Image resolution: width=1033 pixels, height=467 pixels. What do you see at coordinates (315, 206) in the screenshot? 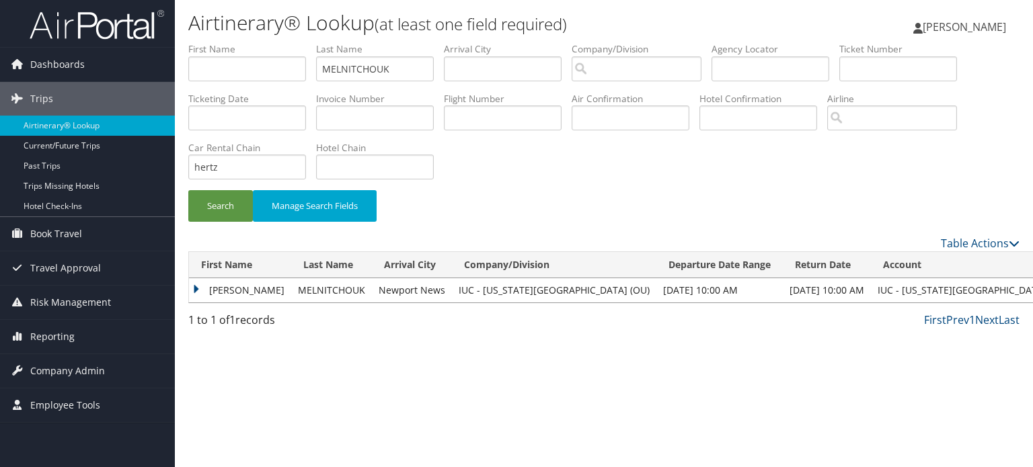
I see `button: Manage Search Fields` at bounding box center [315, 206].